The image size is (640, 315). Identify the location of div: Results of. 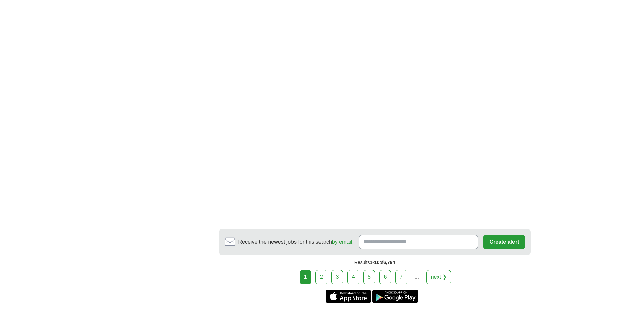
(375, 262).